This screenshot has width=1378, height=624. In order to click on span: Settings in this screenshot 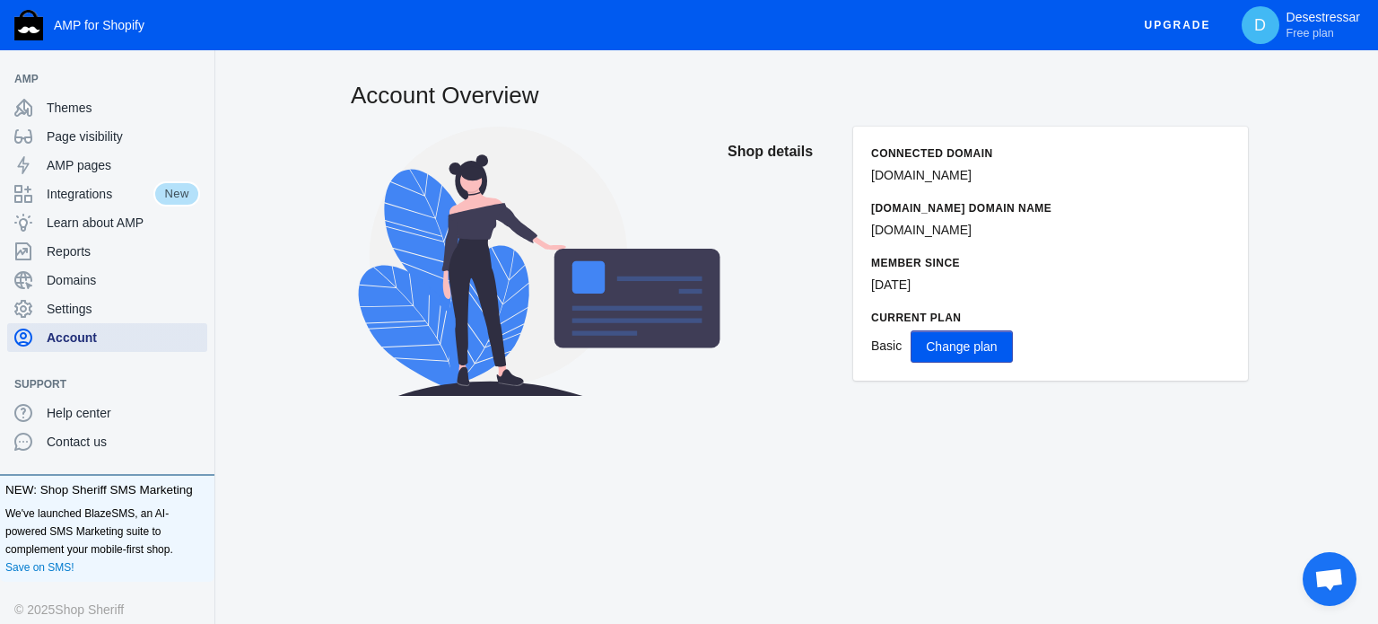, I will do `click(123, 309)`.